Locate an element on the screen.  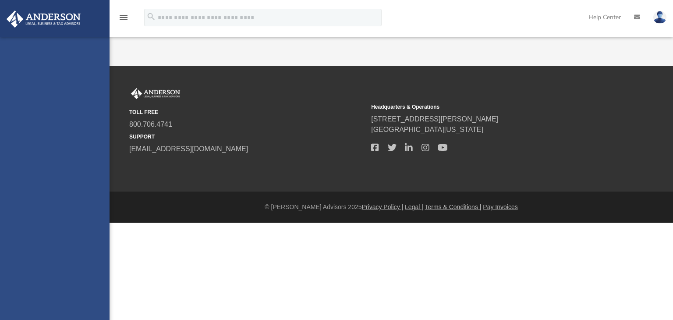
i: search is located at coordinates (151, 17).